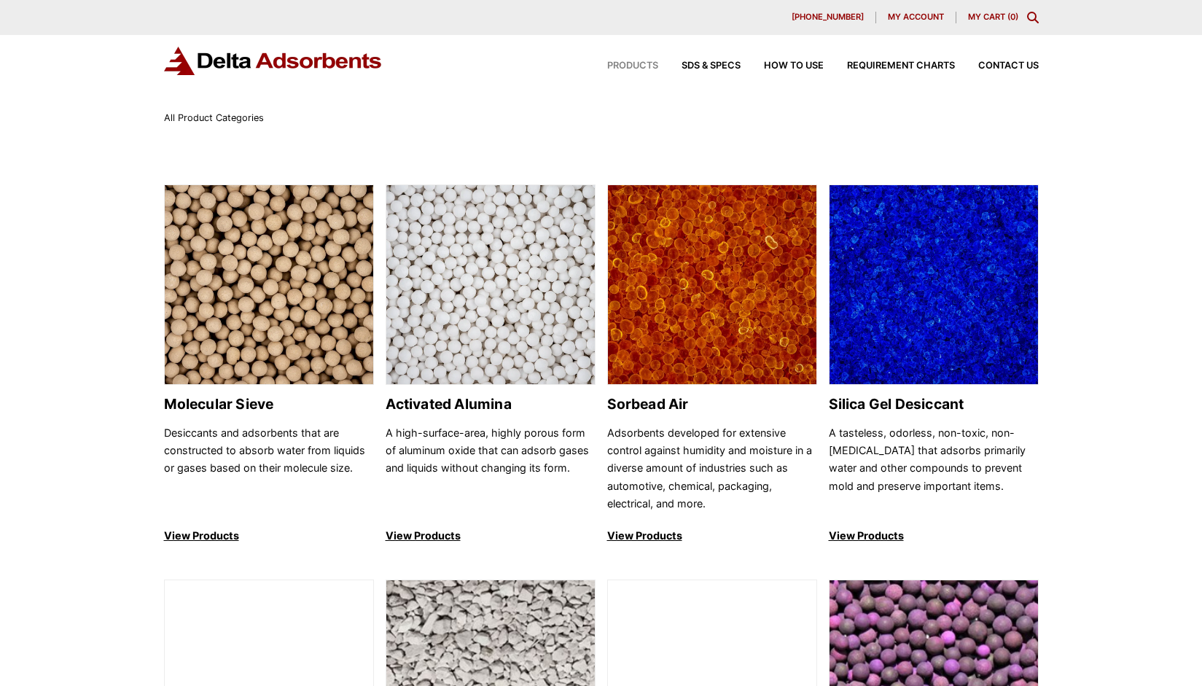  I want to click on span: 0, so click(1013, 17).